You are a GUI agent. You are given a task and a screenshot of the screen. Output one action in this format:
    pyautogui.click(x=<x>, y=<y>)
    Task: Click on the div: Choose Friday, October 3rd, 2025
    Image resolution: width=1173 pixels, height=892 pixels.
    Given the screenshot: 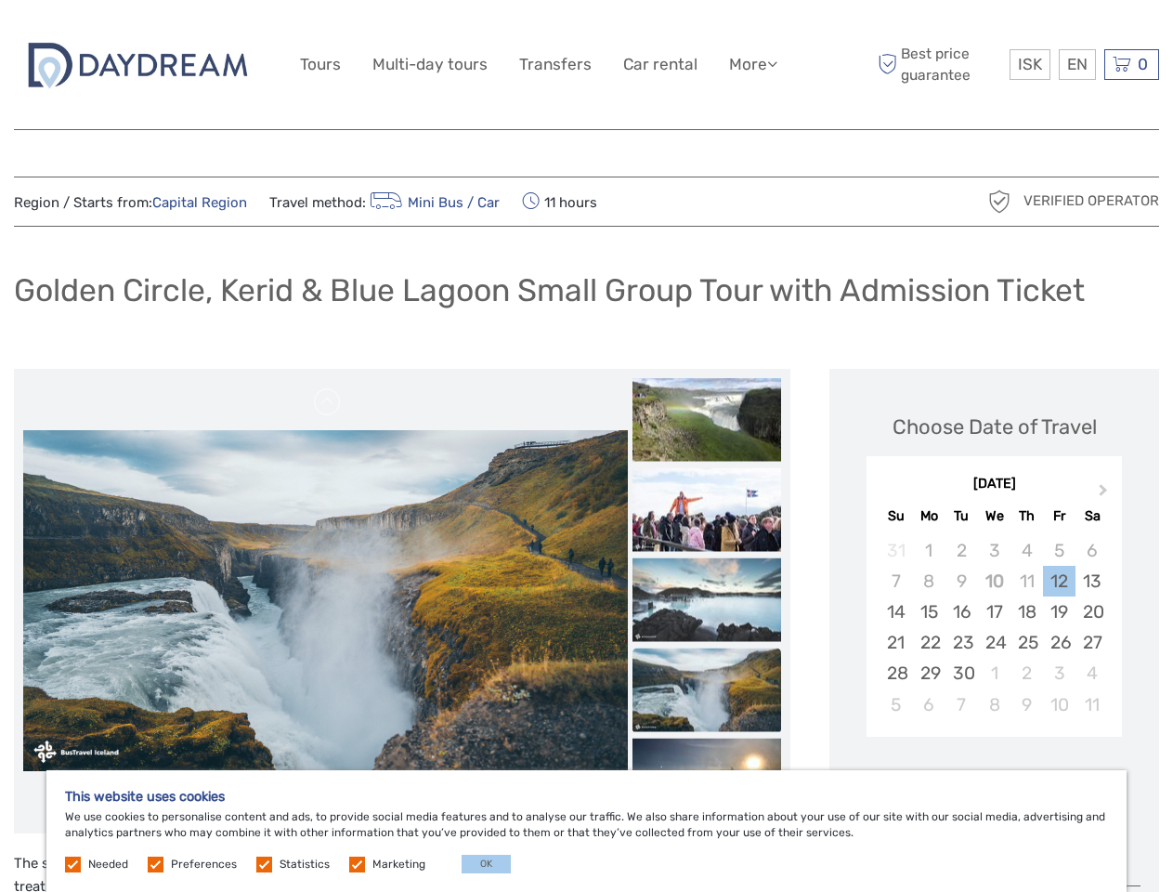 What is the action you would take?
    pyautogui.click(x=1059, y=672)
    